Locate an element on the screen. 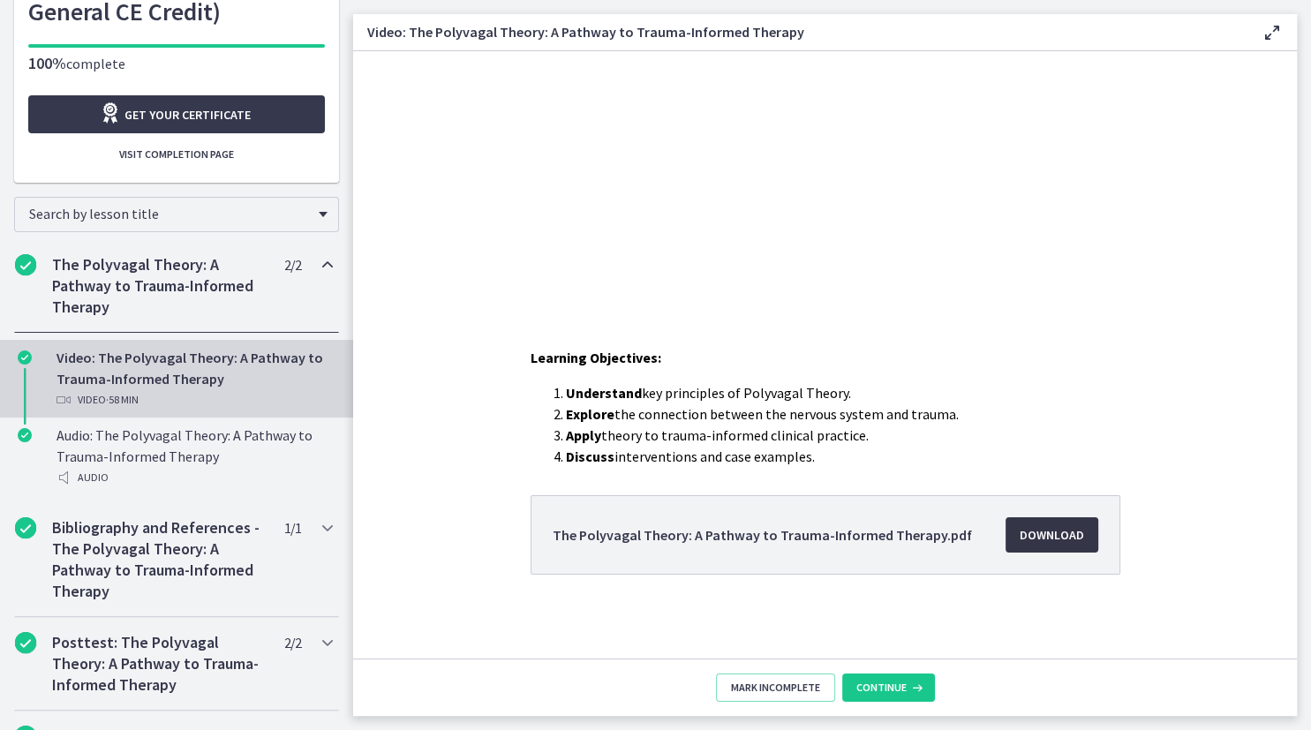 Image resolution: width=1311 pixels, height=730 pixels. strong: Understand is located at coordinates (604, 393).